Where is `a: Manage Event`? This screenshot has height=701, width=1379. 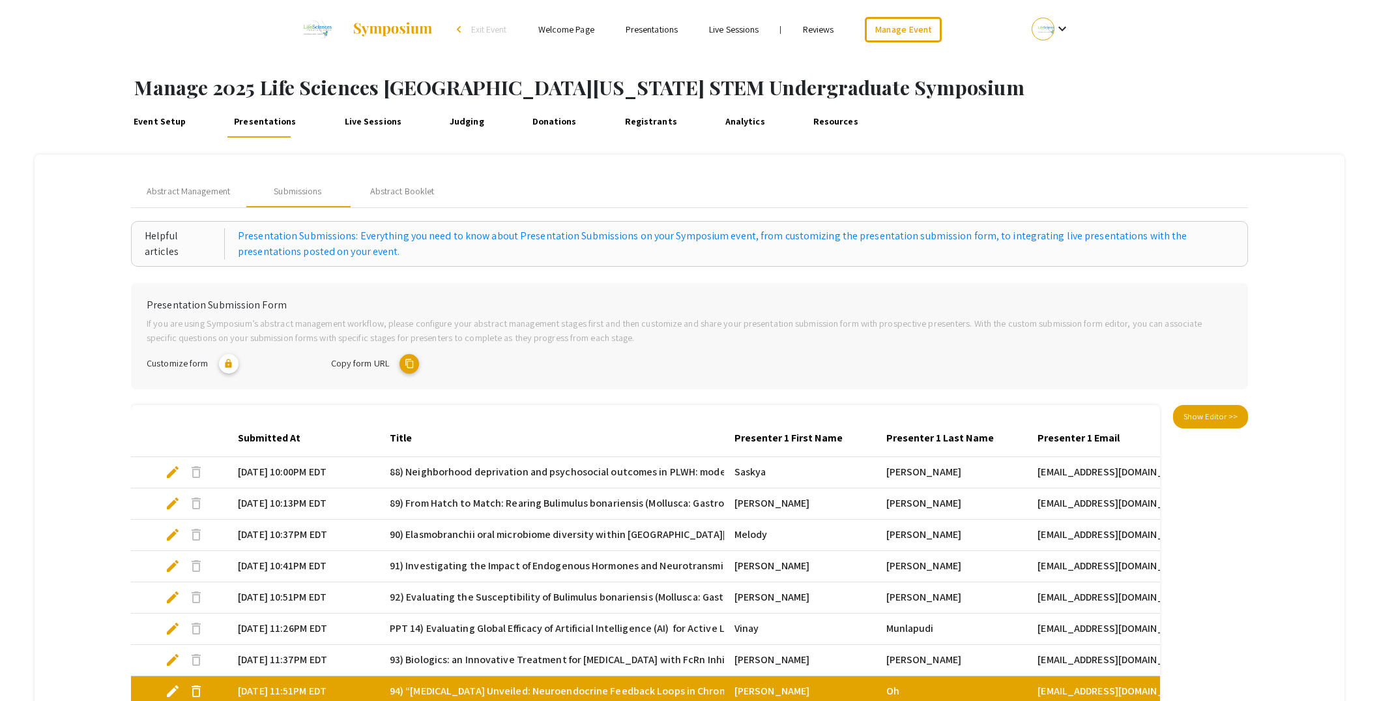 a: Manage Event is located at coordinates (903, 29).